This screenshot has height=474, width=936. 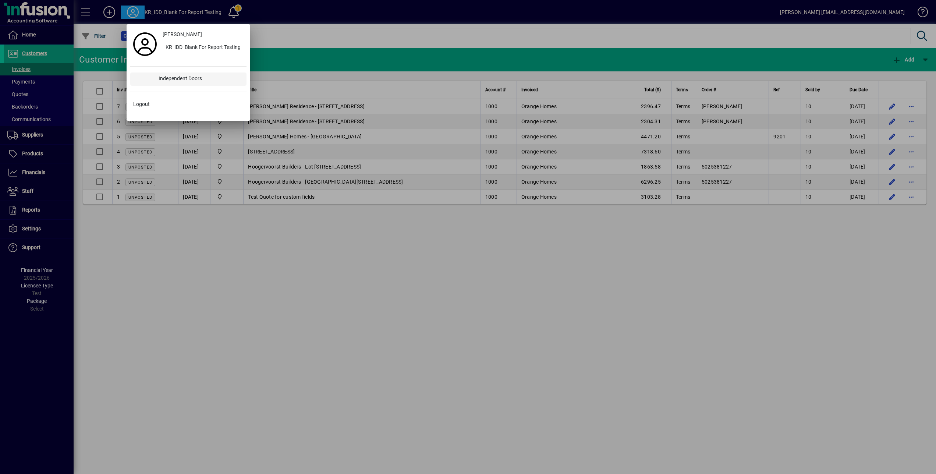 What do you see at coordinates (203, 48) in the screenshot?
I see `button: KR_IDD_Blank For Report Testing` at bounding box center [203, 48].